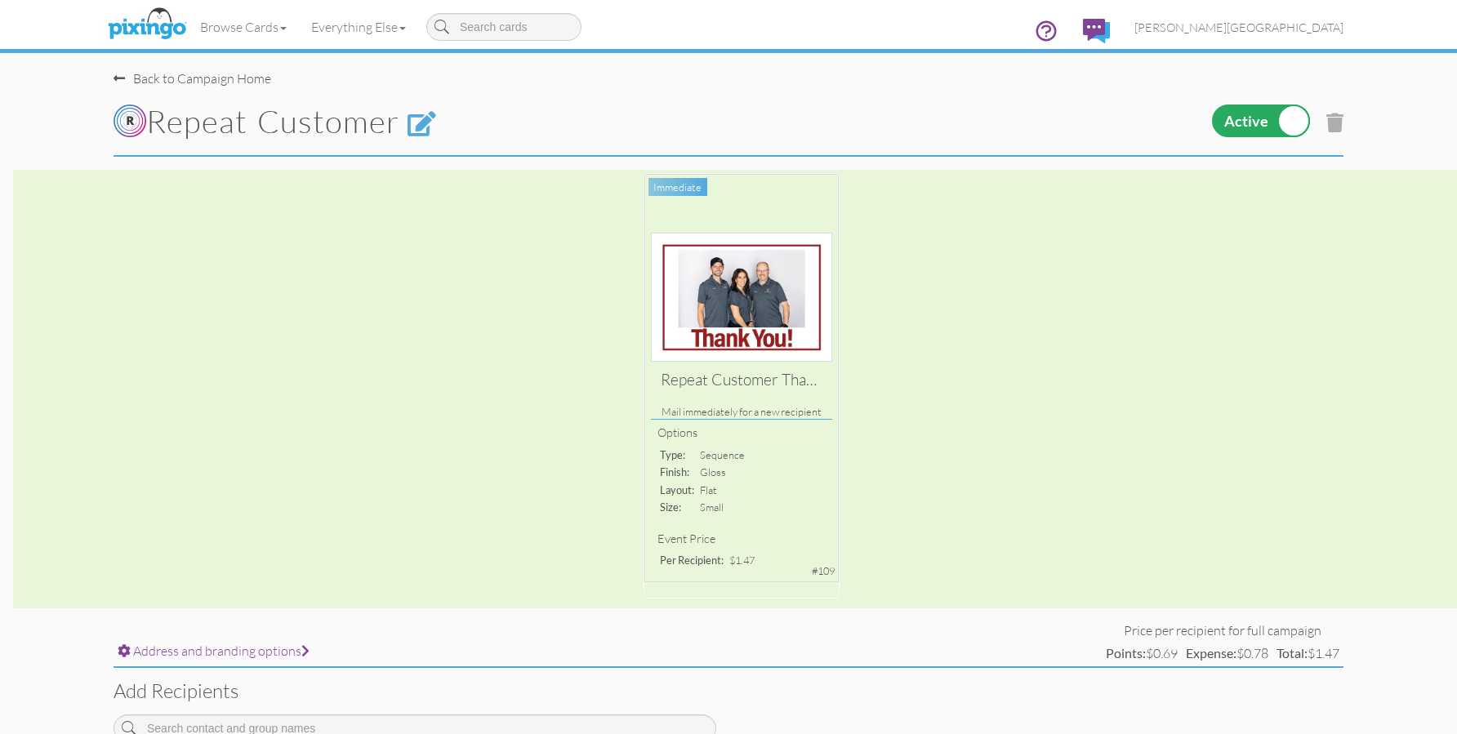 Image resolution: width=1457 pixels, height=734 pixels. Describe the element at coordinates (130, 121) in the screenshot. I see `img: Rippll_circleswR.png` at that location.